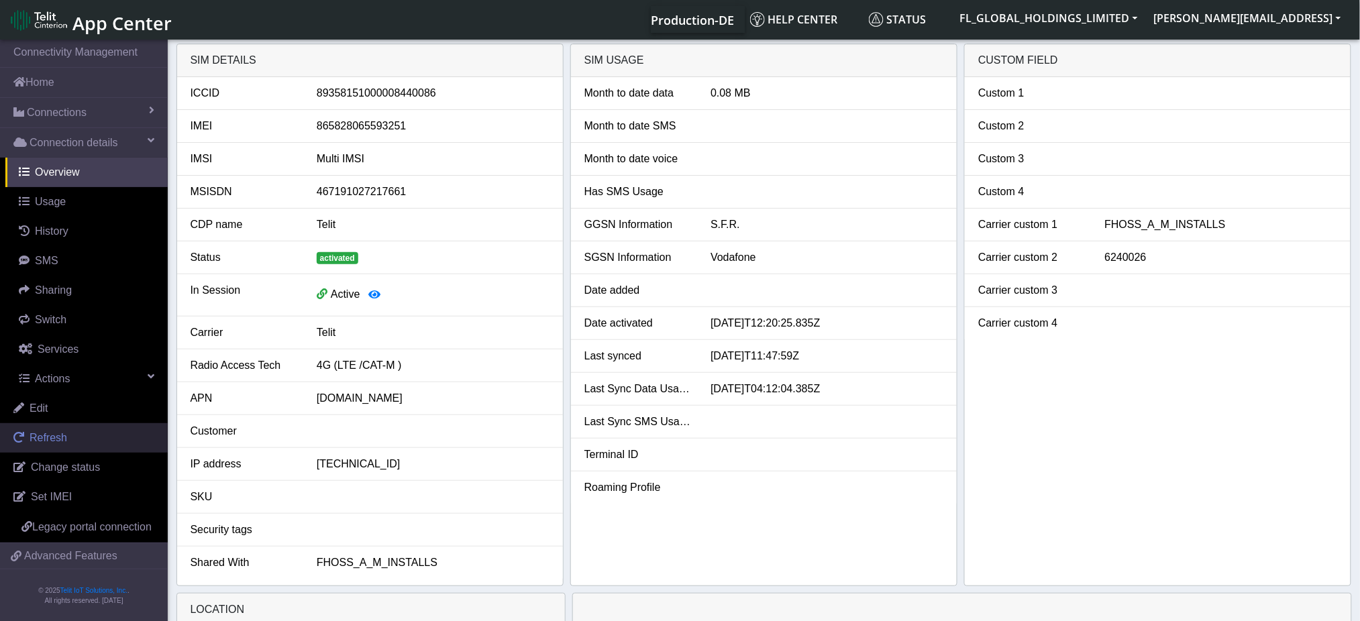 This screenshot has height=621, width=1360. Describe the element at coordinates (56, 113) in the screenshot. I see `span: Connections` at that location.